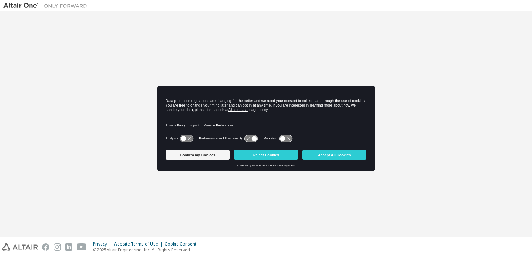 The width and height of the screenshot is (532, 257). Describe the element at coordinates (46, 247) in the screenshot. I see `img: facebook.svg` at that location.